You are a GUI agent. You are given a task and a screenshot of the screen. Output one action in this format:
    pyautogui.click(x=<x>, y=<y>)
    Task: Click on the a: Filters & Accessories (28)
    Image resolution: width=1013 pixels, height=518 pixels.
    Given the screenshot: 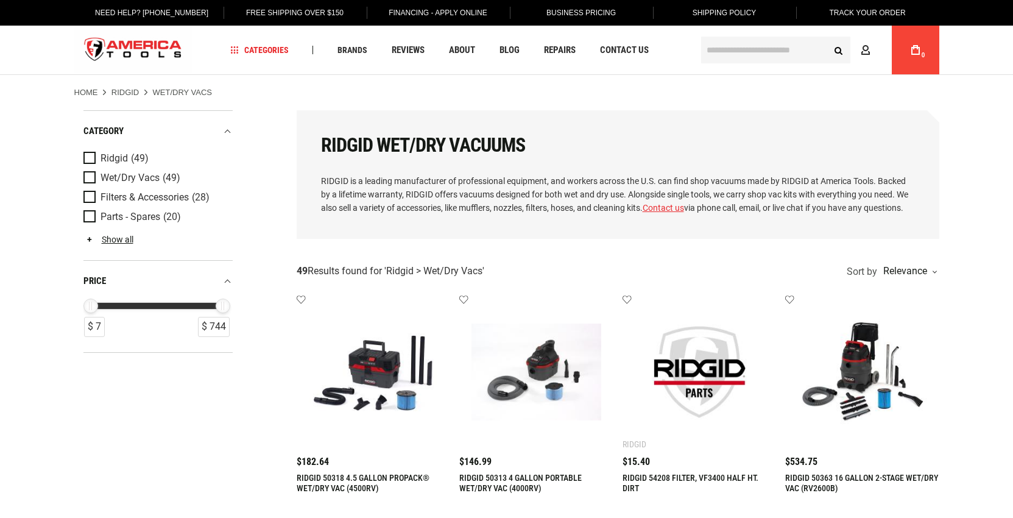 What is the action you would take?
    pyautogui.click(x=157, y=197)
    